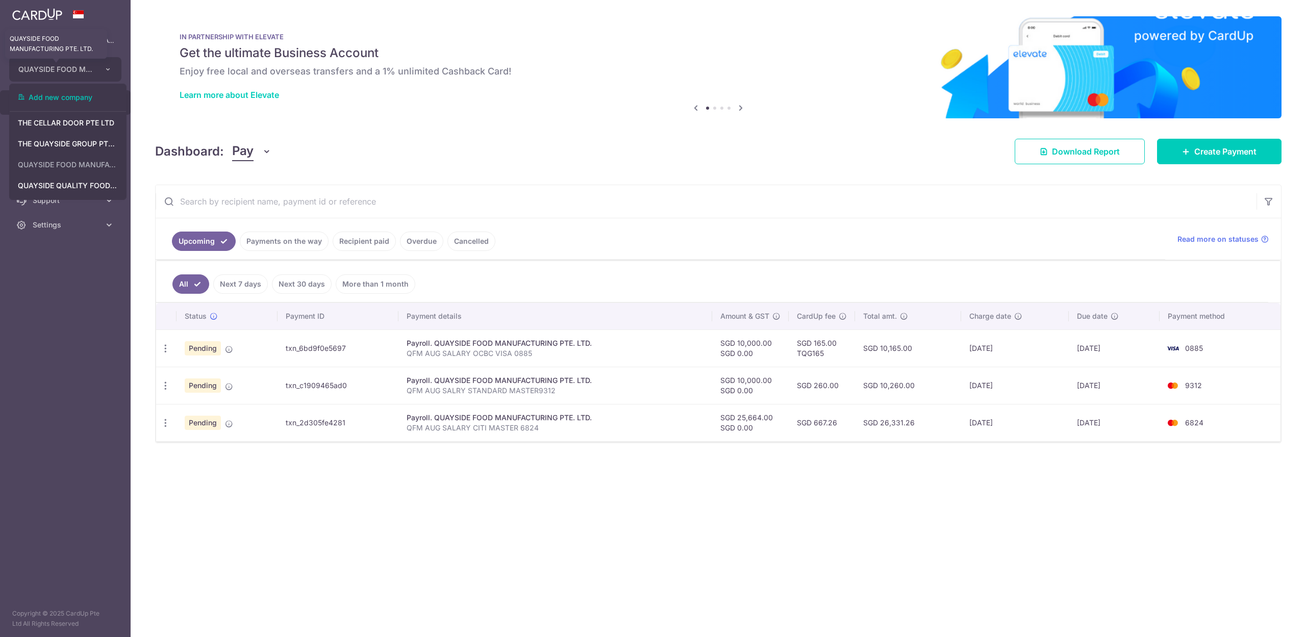  What do you see at coordinates (822, 422) in the screenshot?
I see `td: SGD 667.26` at bounding box center [822, 422].